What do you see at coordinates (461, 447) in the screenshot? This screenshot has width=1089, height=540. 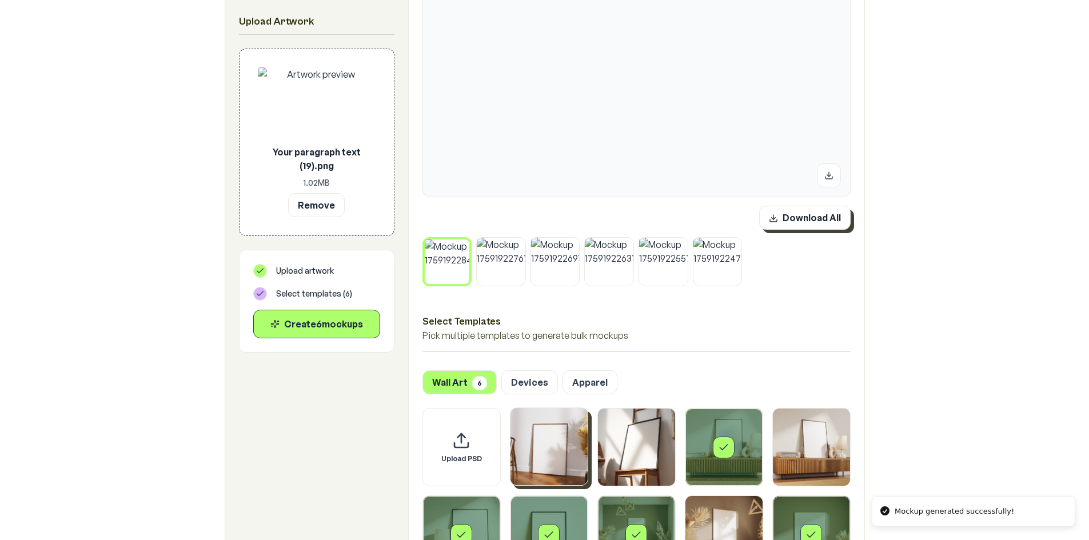 I see `div: Upload custom PSD template` at bounding box center [461, 447].